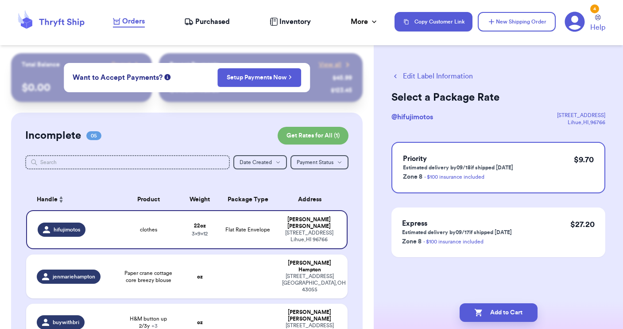  Describe the element at coordinates (248, 230) in the screenshot. I see `span: Flat Rate Envelope` at that location.